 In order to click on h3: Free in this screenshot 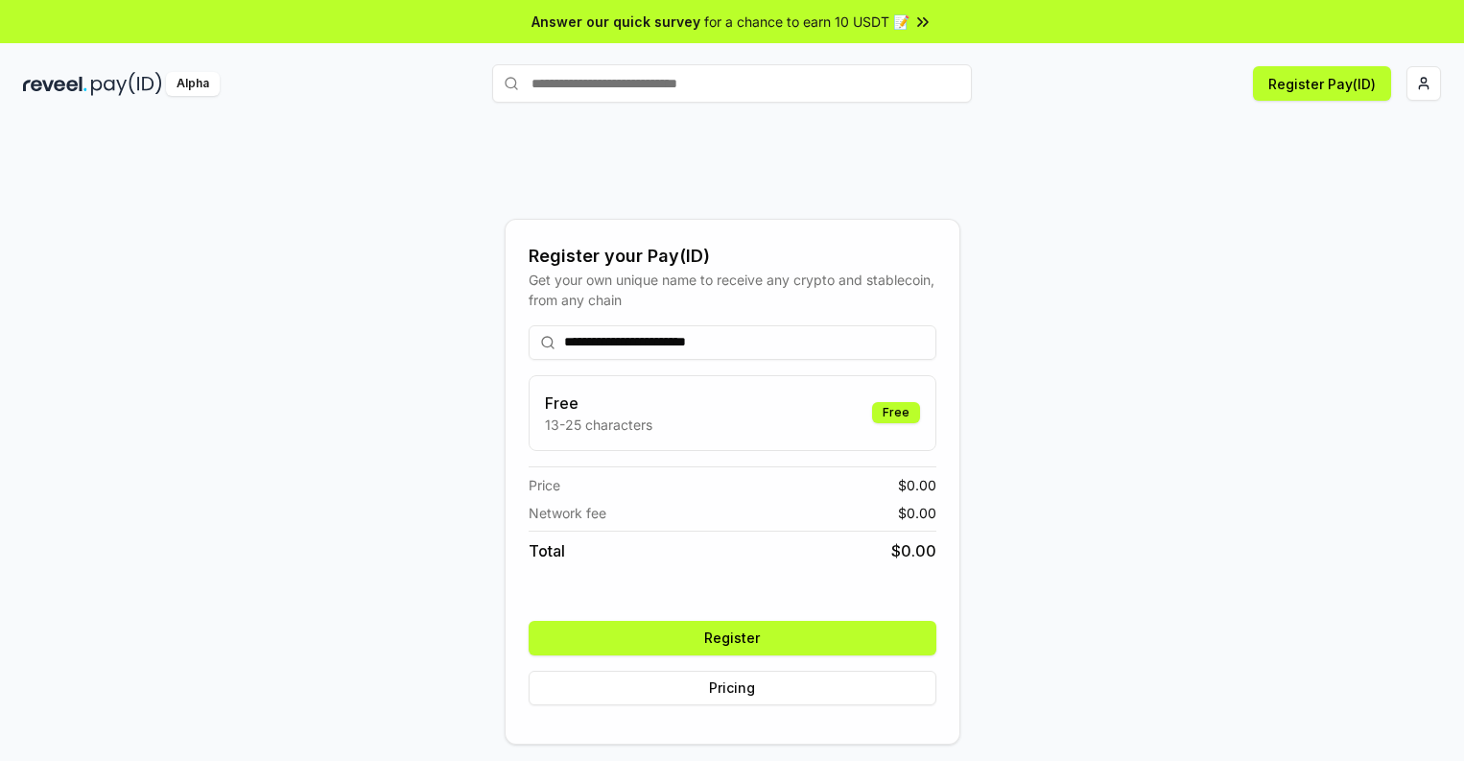, I will do `click(598, 403)`.